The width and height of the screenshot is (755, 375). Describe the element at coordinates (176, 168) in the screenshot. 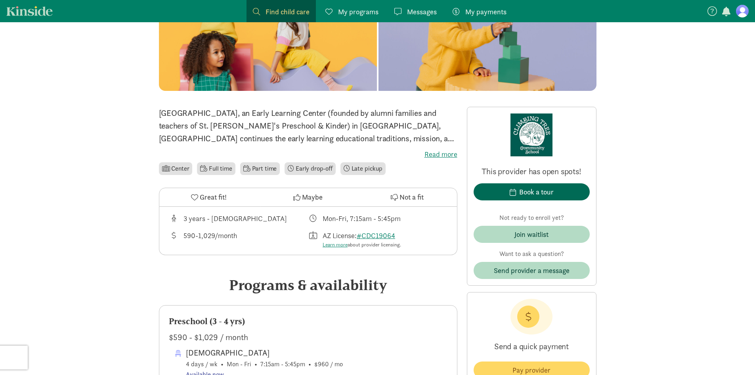

I see `li: Center` at that location.